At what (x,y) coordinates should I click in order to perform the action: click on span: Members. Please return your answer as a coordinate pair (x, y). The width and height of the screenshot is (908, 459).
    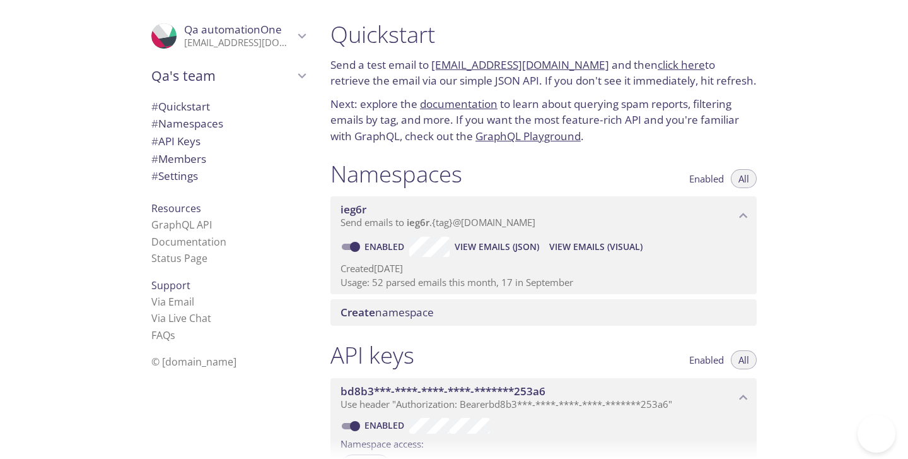
    Looking at the image, I should click on (179, 158).